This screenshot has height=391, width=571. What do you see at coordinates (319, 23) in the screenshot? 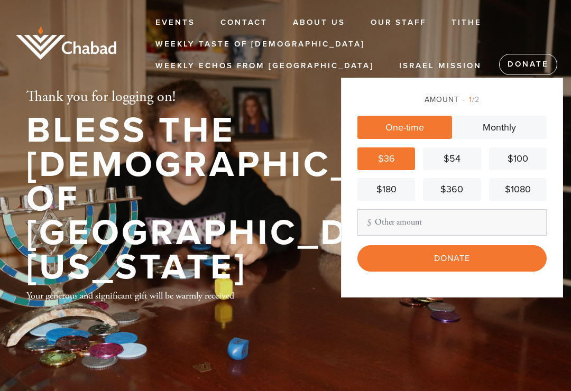
I see `a: About Us` at bounding box center [319, 23].